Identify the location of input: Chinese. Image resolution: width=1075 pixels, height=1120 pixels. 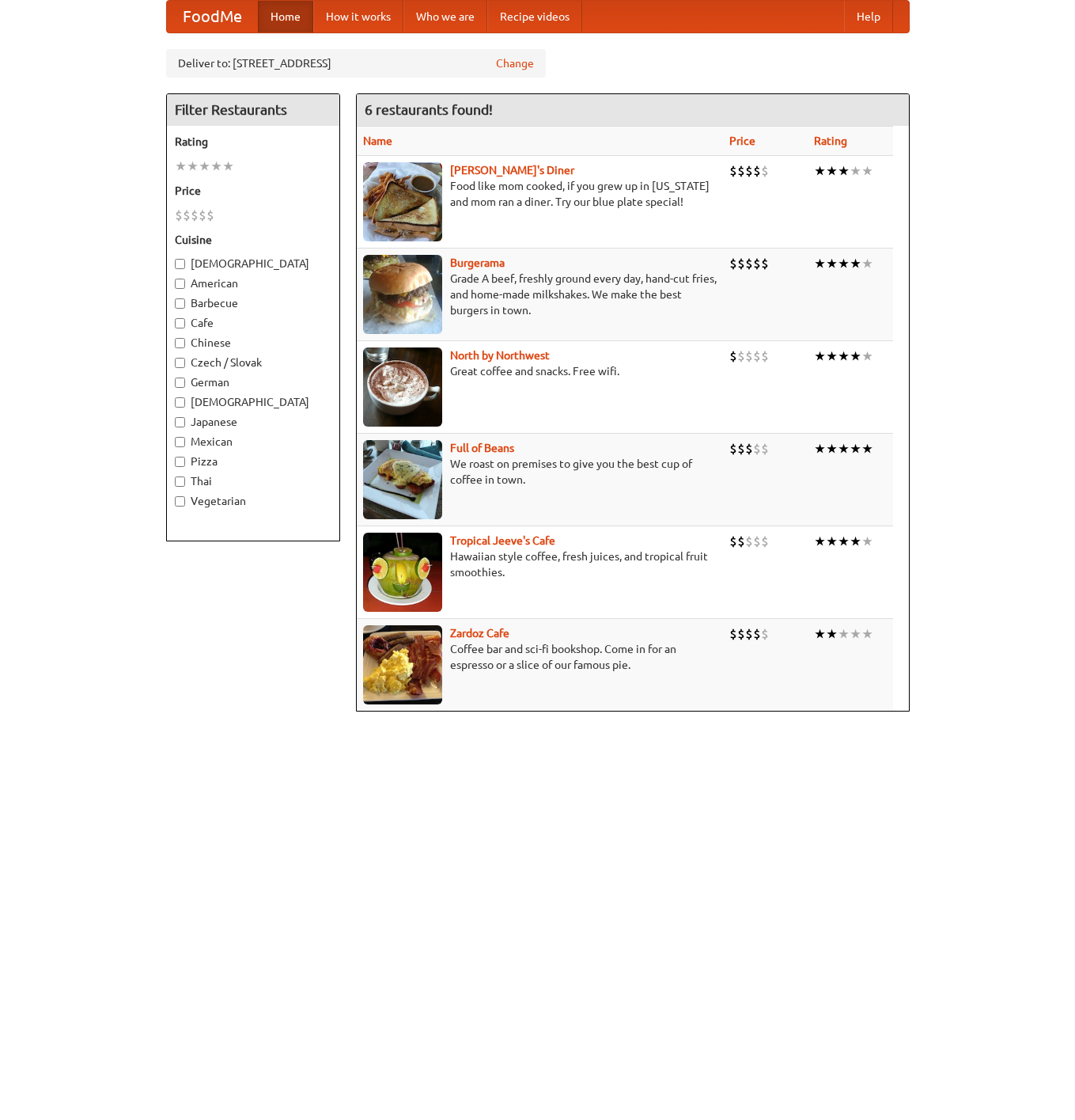
(179, 343).